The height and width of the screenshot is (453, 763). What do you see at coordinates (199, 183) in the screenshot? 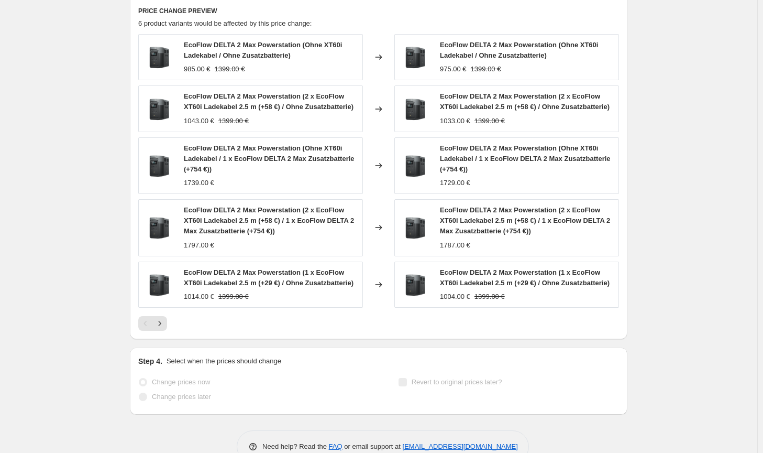
I see `div: 1739.00 €` at bounding box center [199, 183].